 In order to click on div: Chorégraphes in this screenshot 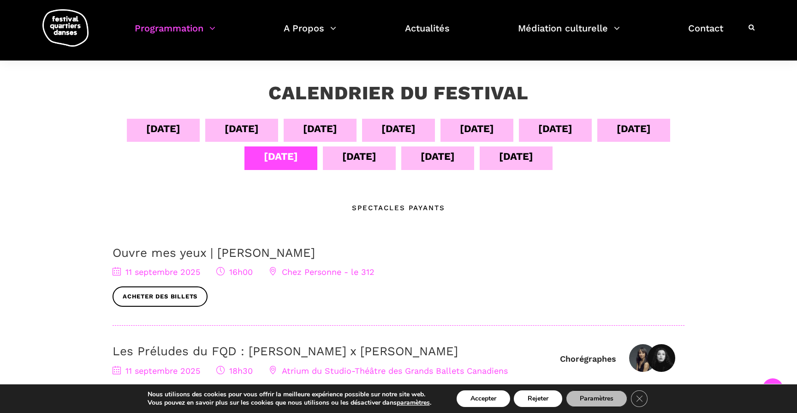, I will do `click(588, 358)`.